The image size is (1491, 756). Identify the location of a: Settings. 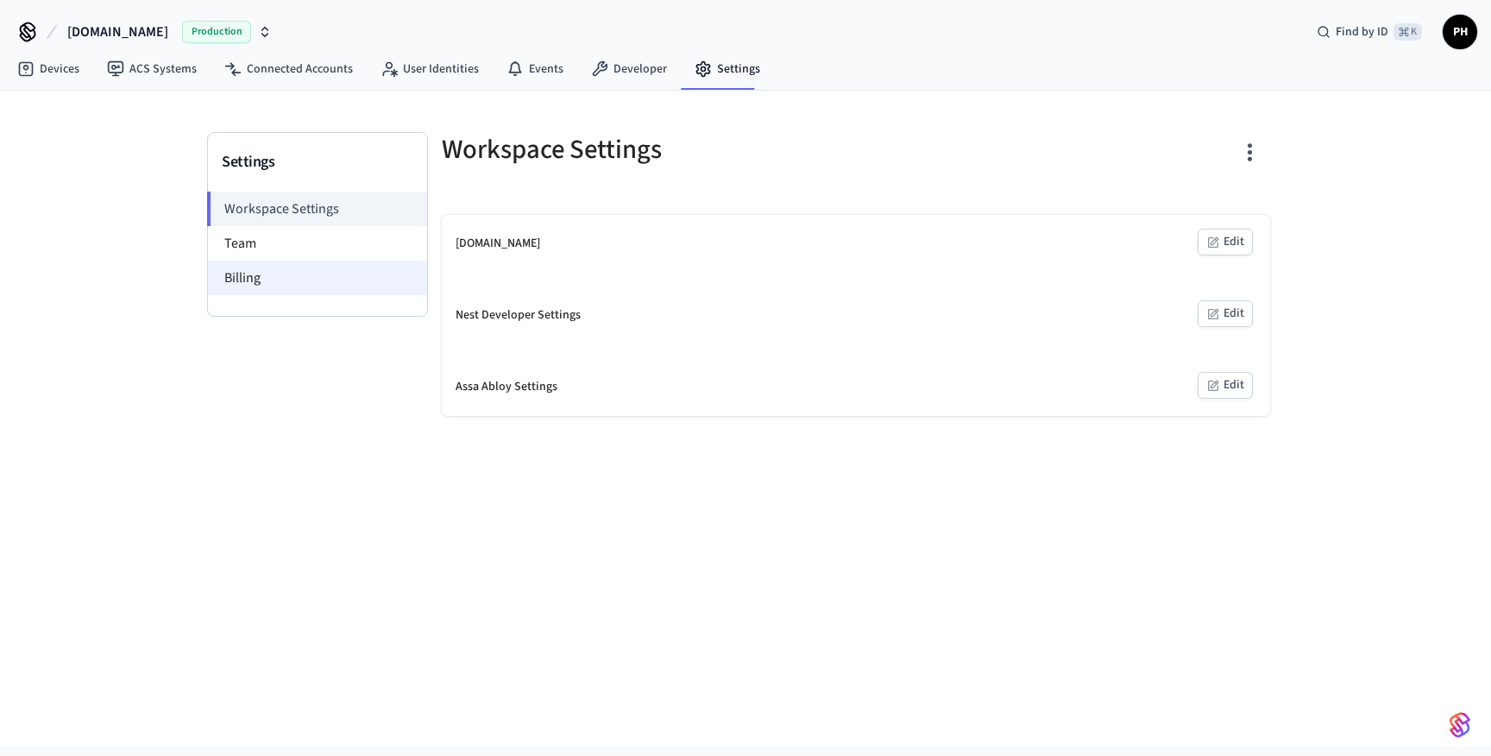
(727, 69).